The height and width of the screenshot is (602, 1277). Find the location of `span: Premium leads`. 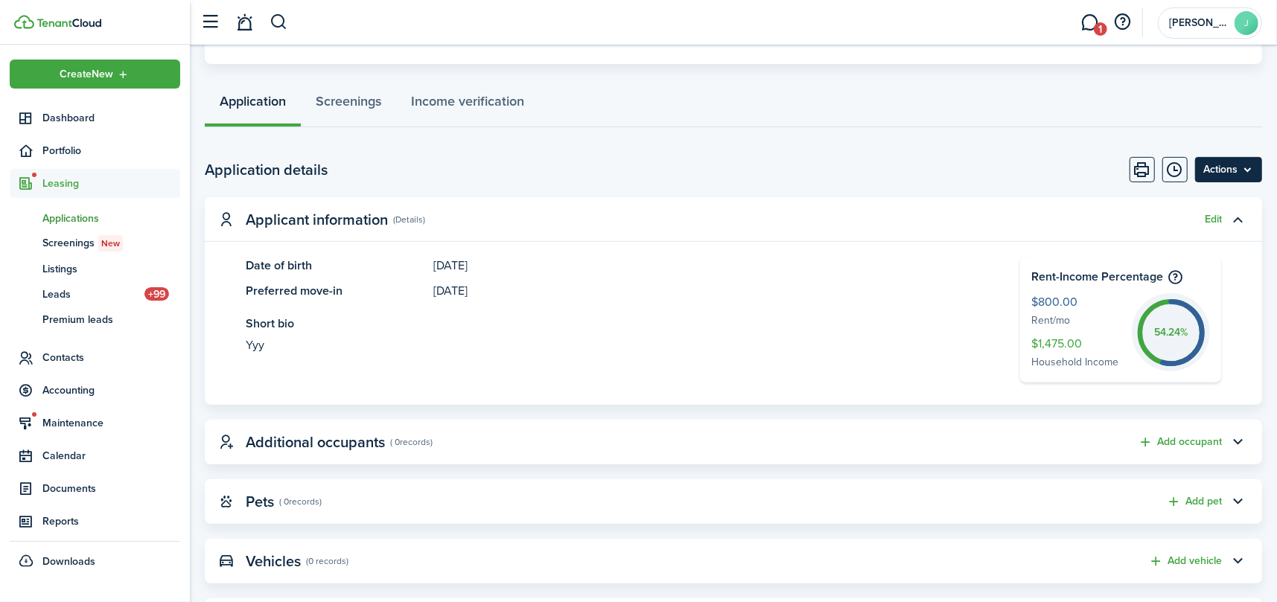

span: Premium leads is located at coordinates (111, 319).